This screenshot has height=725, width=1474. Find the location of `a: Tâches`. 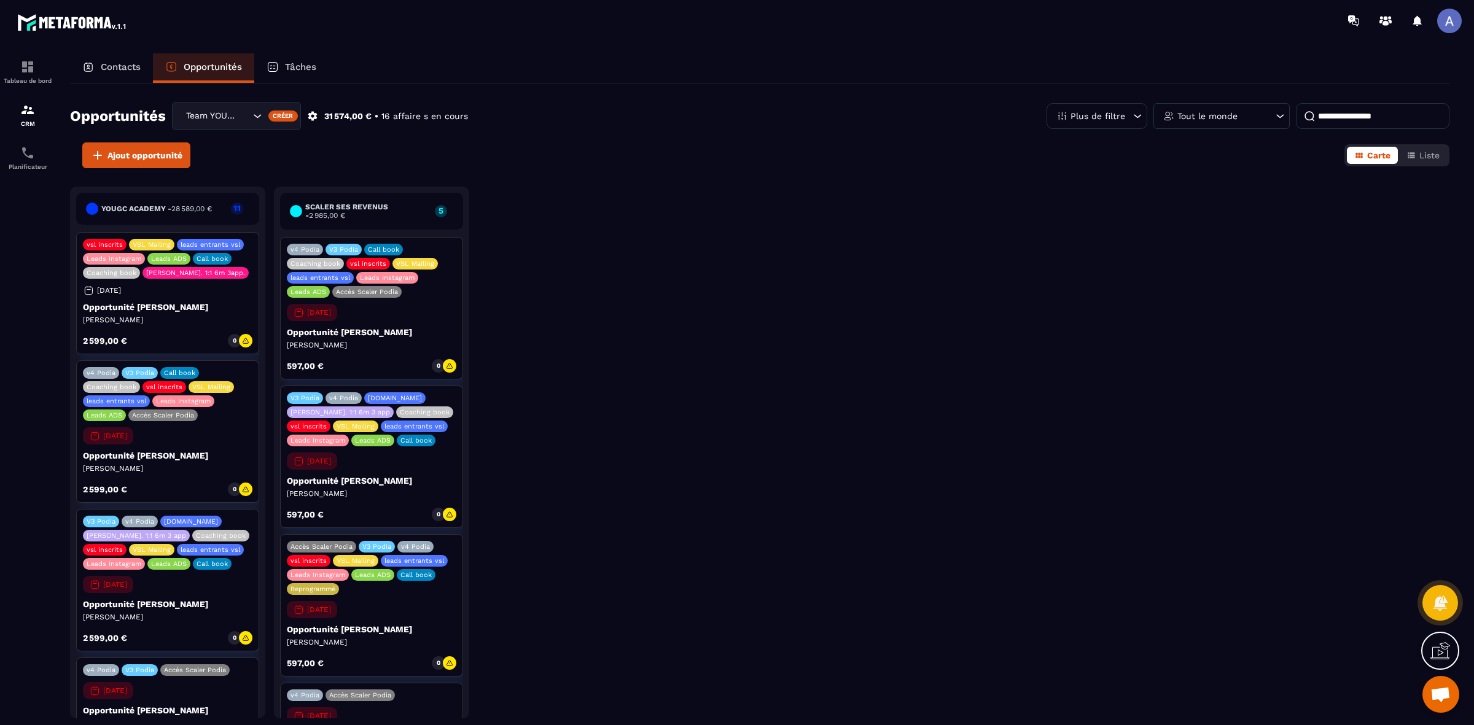

a: Tâches is located at coordinates (291, 68).